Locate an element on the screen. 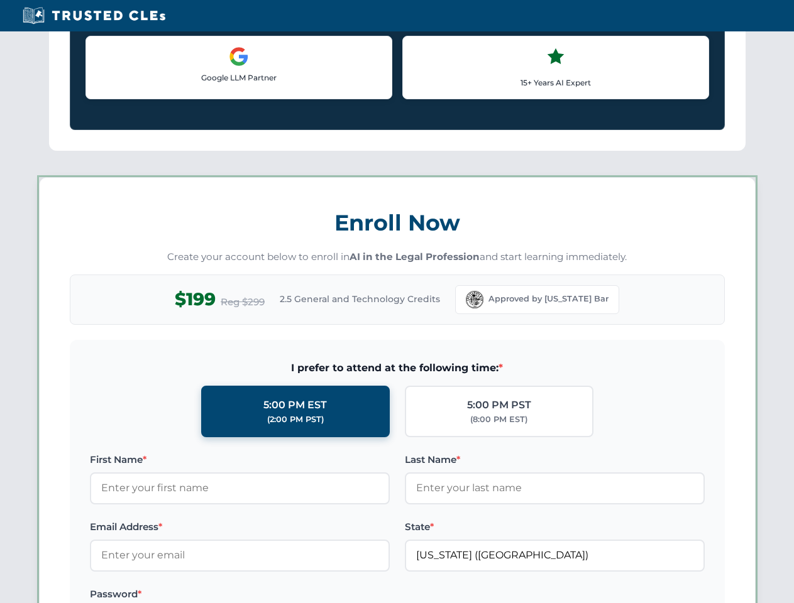  input: Enter your last name is located at coordinates (554, 488).